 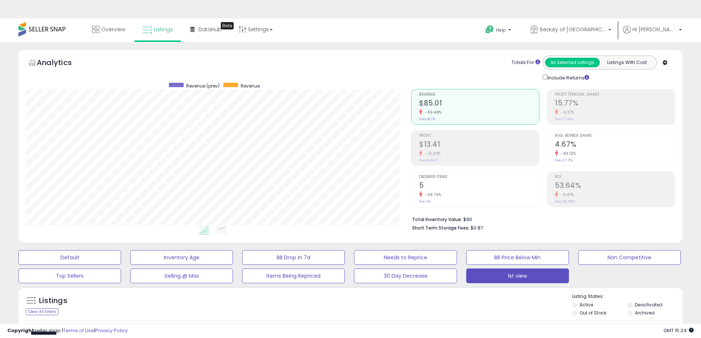 What do you see at coordinates (479, 145) in the screenshot?
I see `h2: $13.41` at bounding box center [479, 145].